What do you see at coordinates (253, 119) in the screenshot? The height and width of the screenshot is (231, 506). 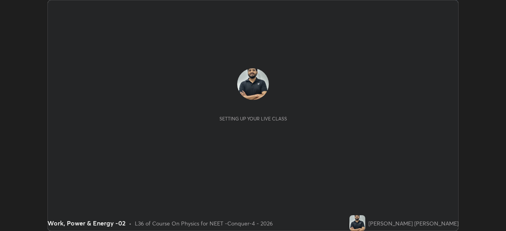 I see `div: Setting up your live class` at bounding box center [253, 119].